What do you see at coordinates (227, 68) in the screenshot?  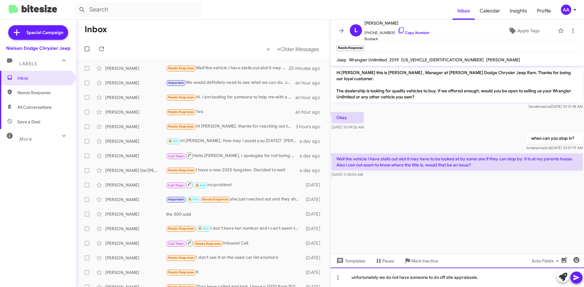 I see `div: Well the vehicle I have stalls out alot it may have to be looked at by some one if they can stop ...` at bounding box center [227, 68].